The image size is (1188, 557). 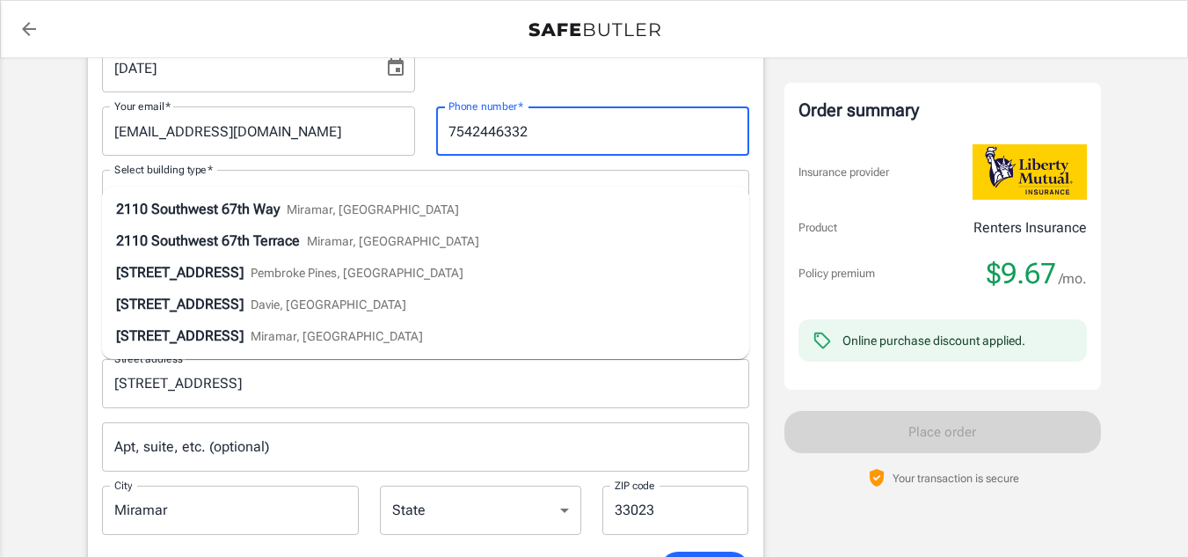 I want to click on label: Select building type, so click(x=164, y=169).